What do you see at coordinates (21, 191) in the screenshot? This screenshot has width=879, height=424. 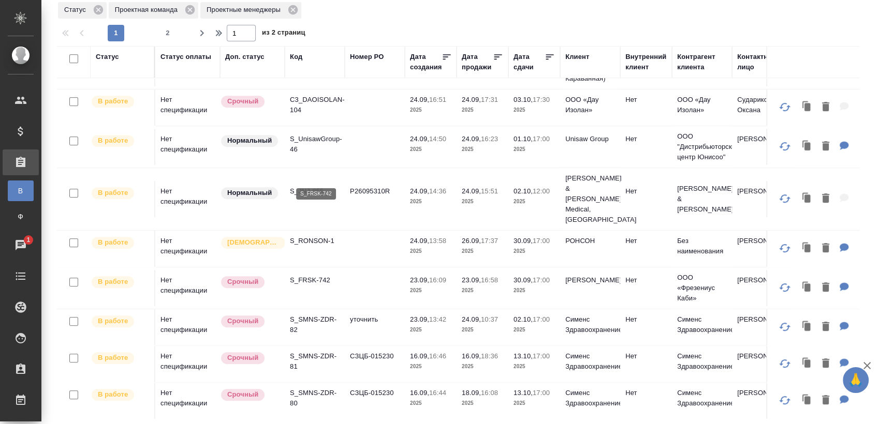 I see `a: В` at bounding box center [21, 191].